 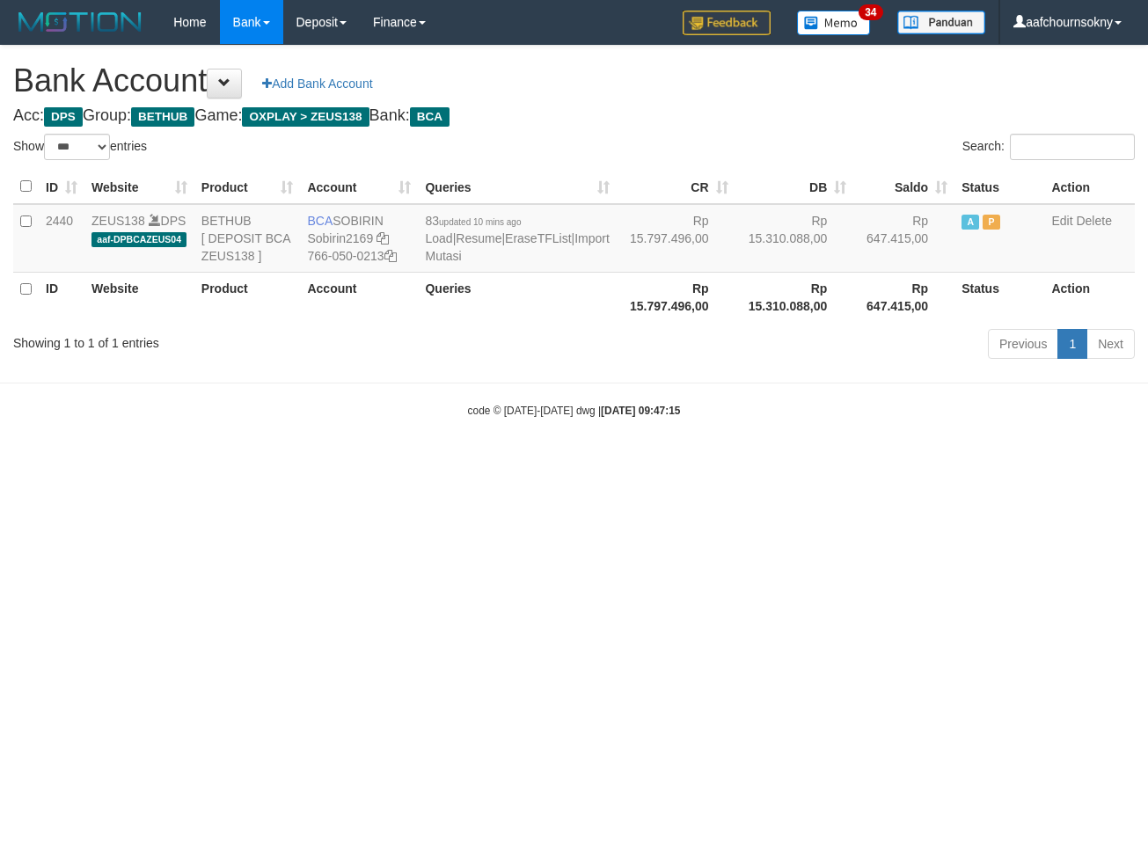 I want to click on a: Delete, so click(x=1094, y=221).